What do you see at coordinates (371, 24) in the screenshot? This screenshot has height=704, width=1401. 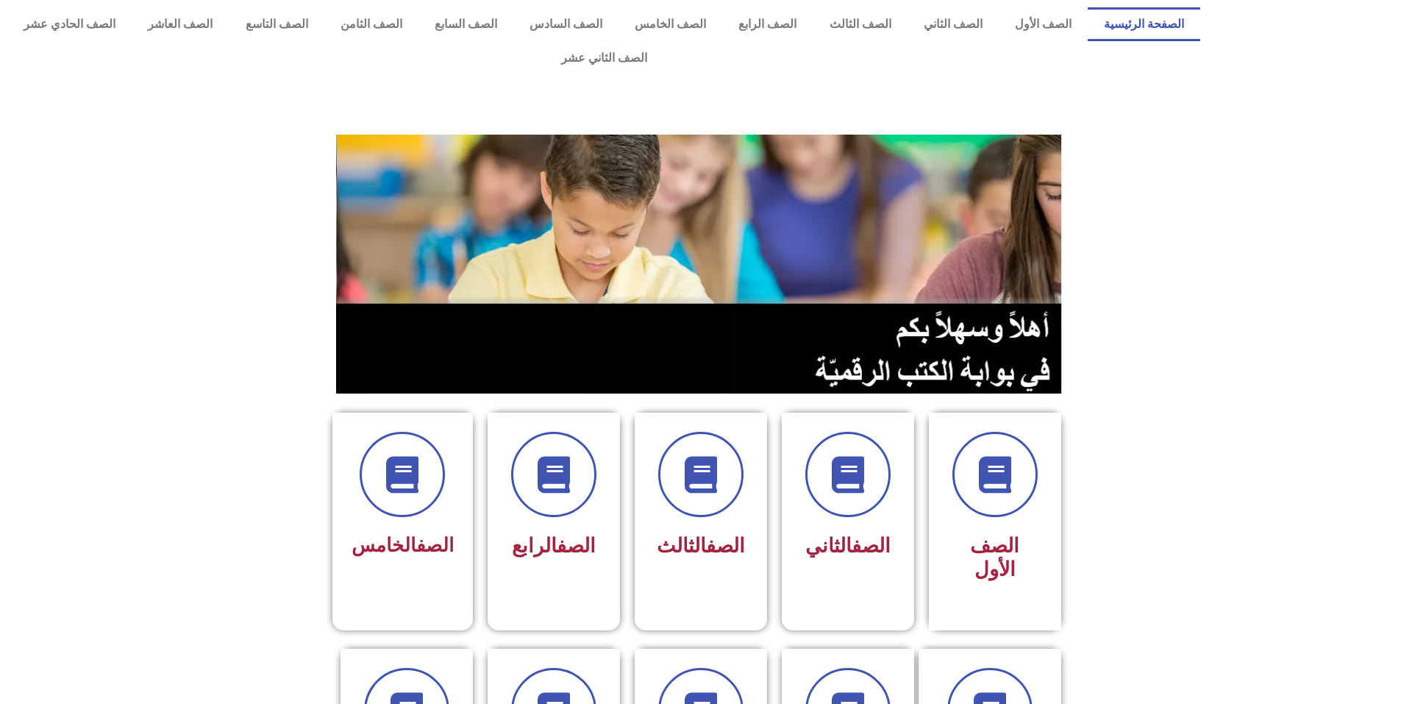 I see `a: الصف الثامن` at bounding box center [371, 24].